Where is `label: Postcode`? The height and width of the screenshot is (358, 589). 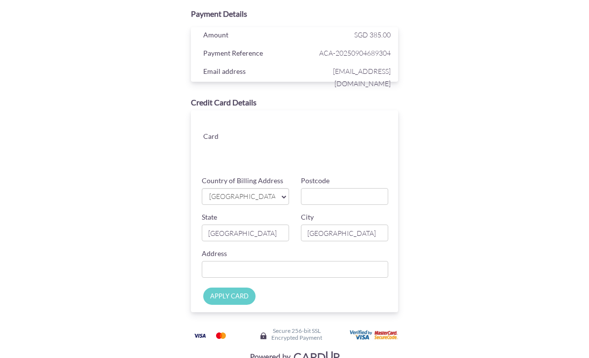 label: Postcode is located at coordinates (315, 181).